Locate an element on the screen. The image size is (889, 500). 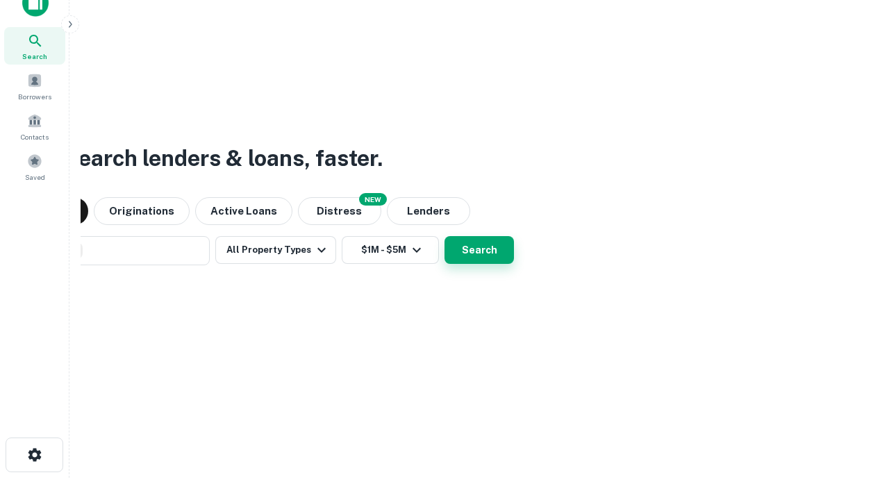
div: Chat Widget is located at coordinates (854, 422).